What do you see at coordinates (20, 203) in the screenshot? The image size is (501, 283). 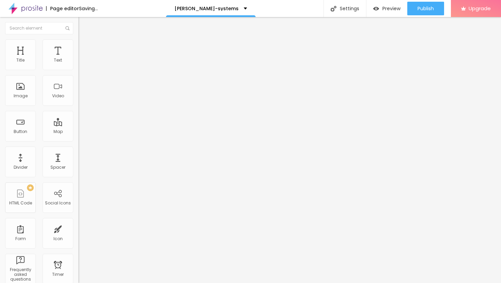 I see `div: HTML Code` at bounding box center [20, 203].